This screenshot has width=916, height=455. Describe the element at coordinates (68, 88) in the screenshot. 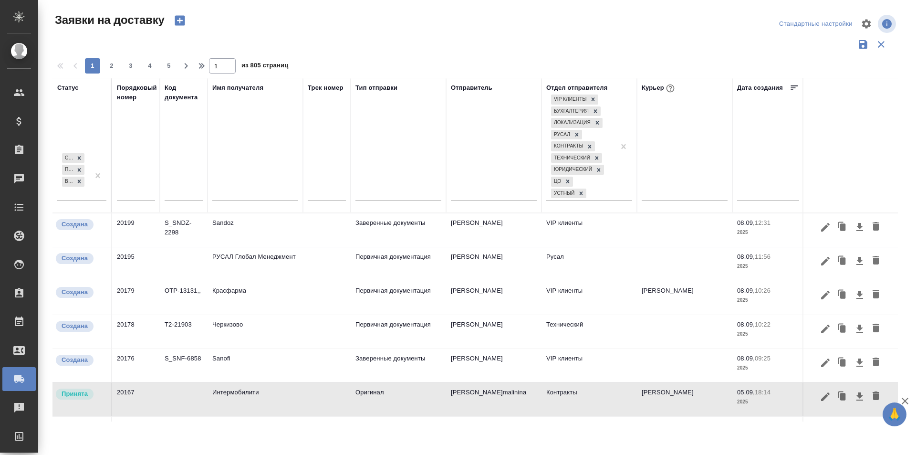

I see `div: Статус` at that location.